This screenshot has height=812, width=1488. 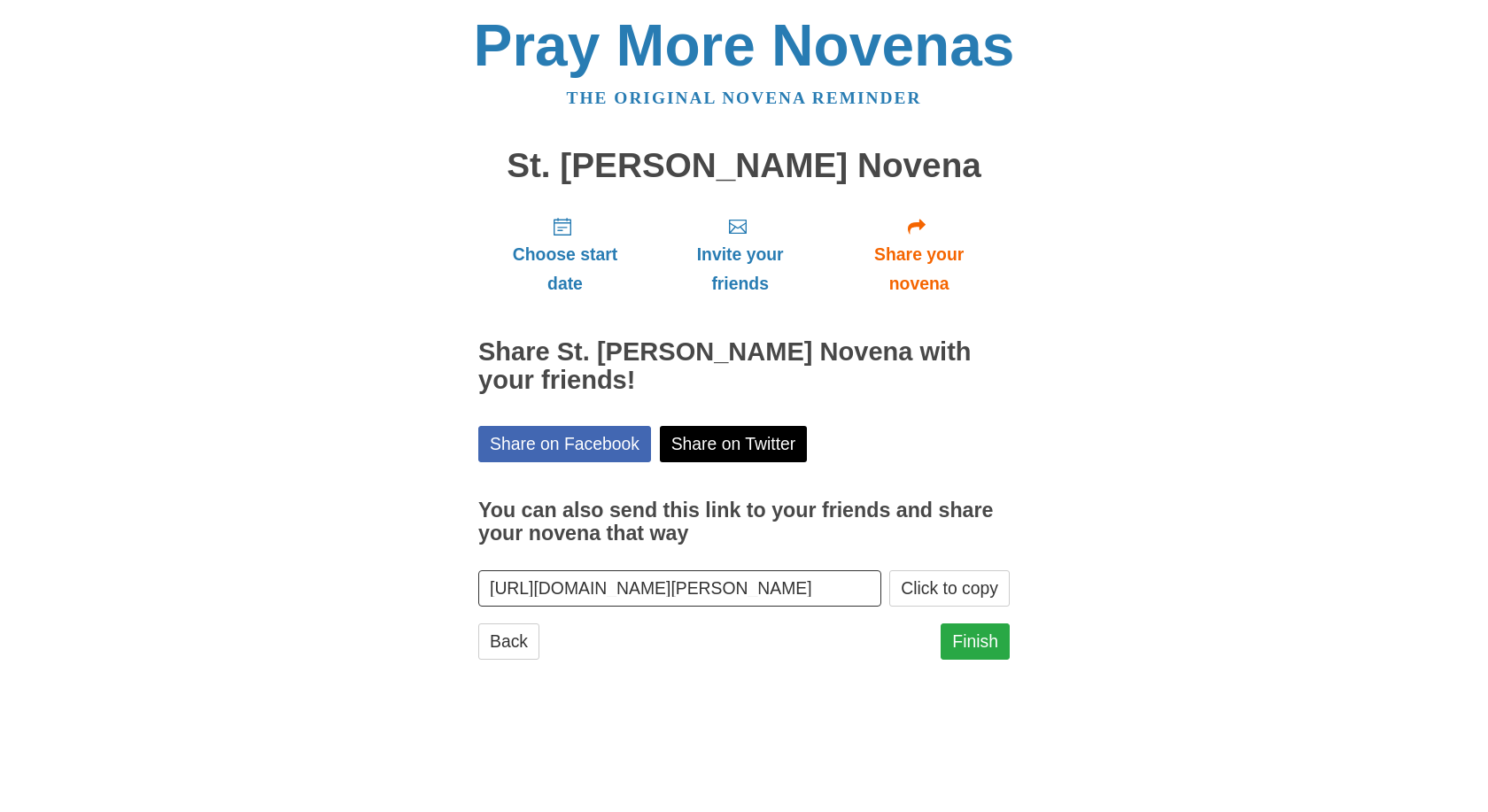 I want to click on span: Share your novena, so click(x=919, y=270).